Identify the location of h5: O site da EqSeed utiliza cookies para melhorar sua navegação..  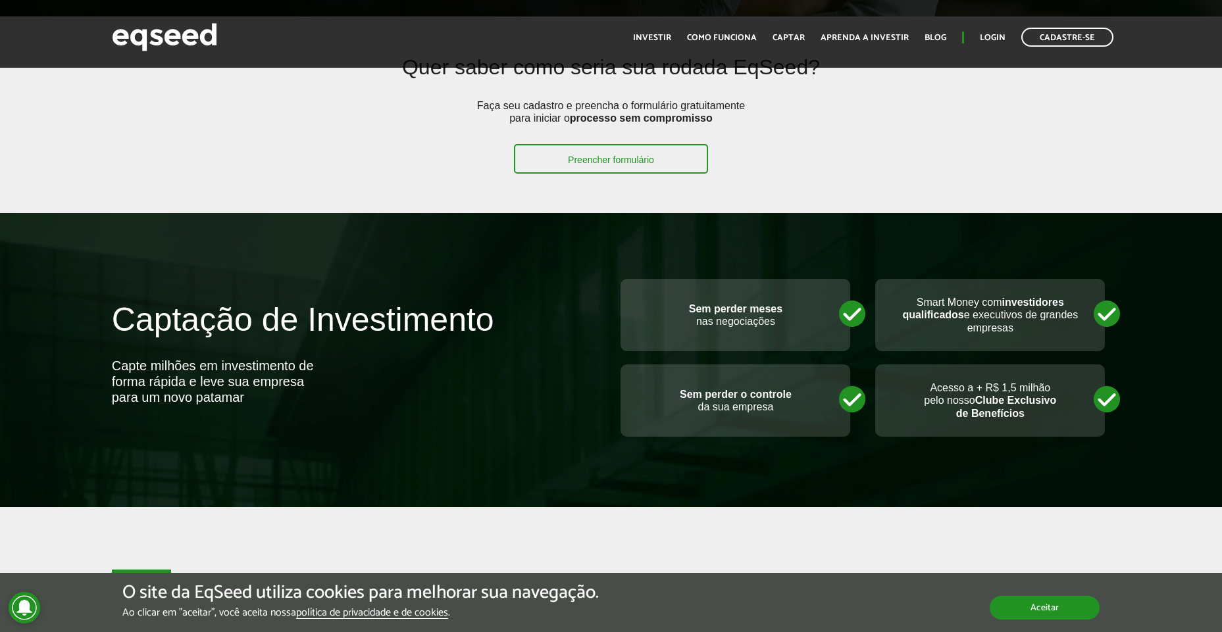
(361, 593).